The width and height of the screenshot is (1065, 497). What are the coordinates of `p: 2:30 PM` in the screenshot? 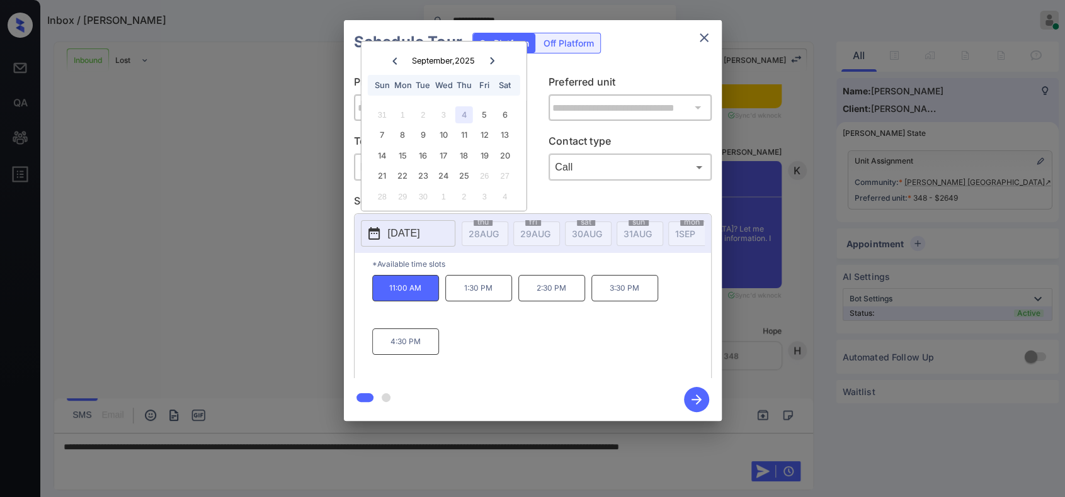 It's located at (552, 288).